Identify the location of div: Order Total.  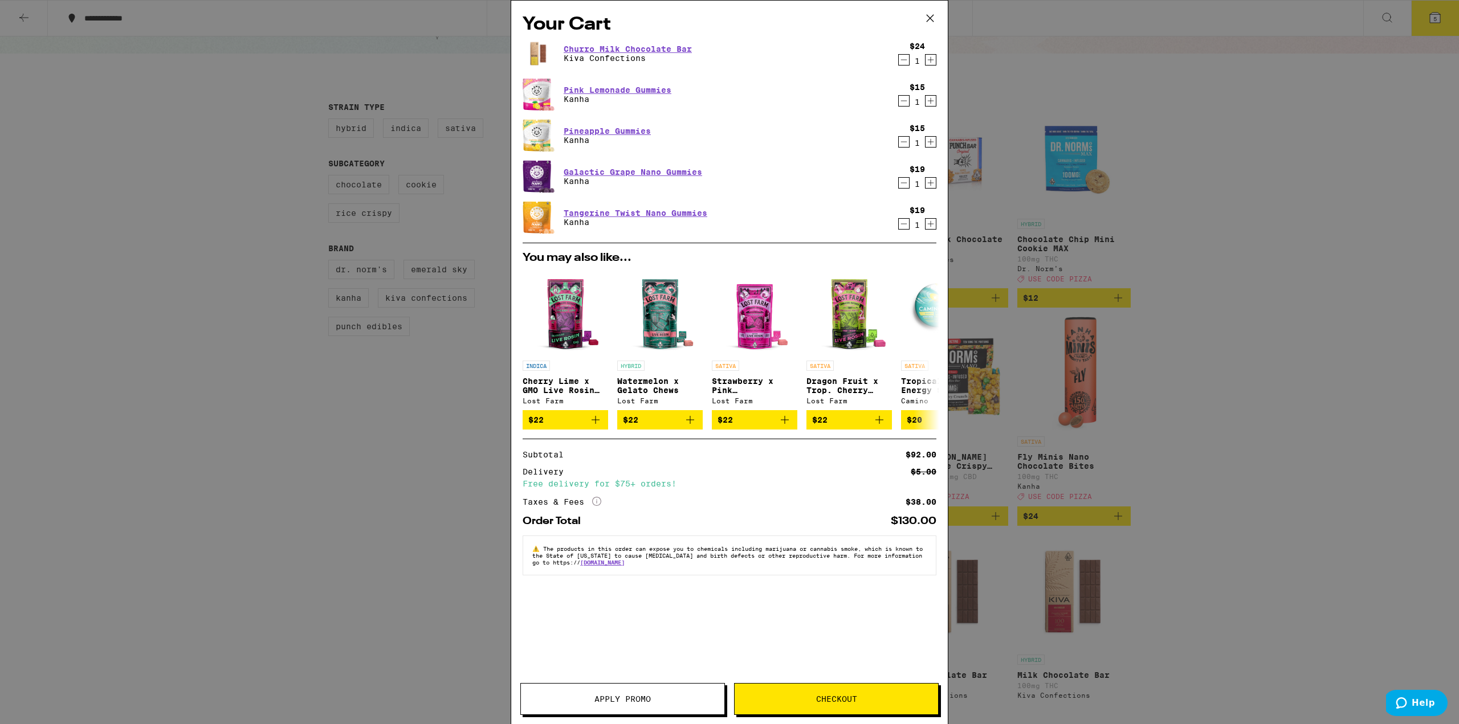
(556, 521).